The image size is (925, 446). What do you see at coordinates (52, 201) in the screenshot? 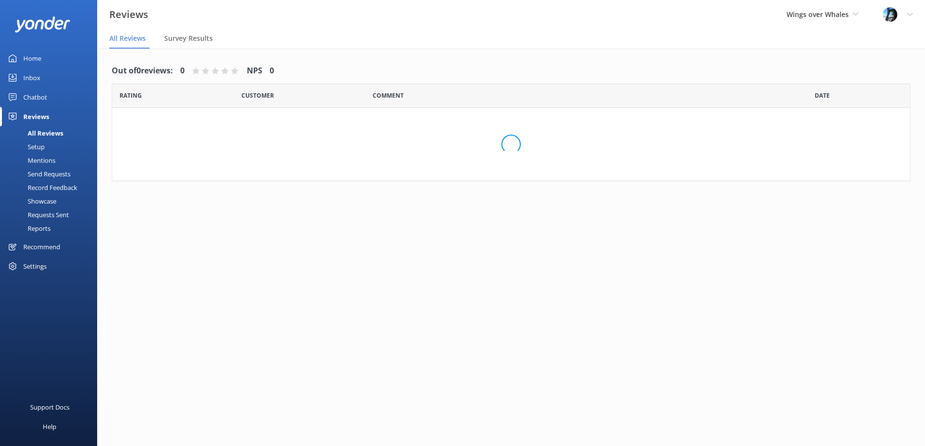
I see `a: Showcase` at bounding box center [52, 201].